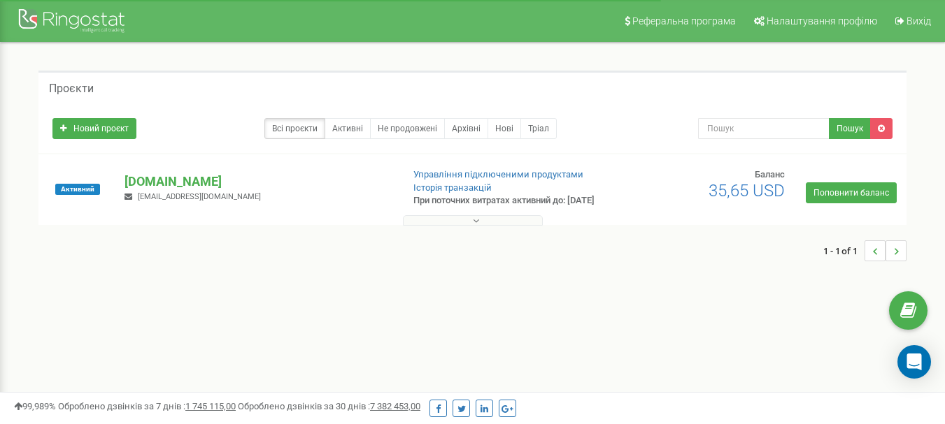  I want to click on span: 1 - 1 of 1, so click(843, 251).